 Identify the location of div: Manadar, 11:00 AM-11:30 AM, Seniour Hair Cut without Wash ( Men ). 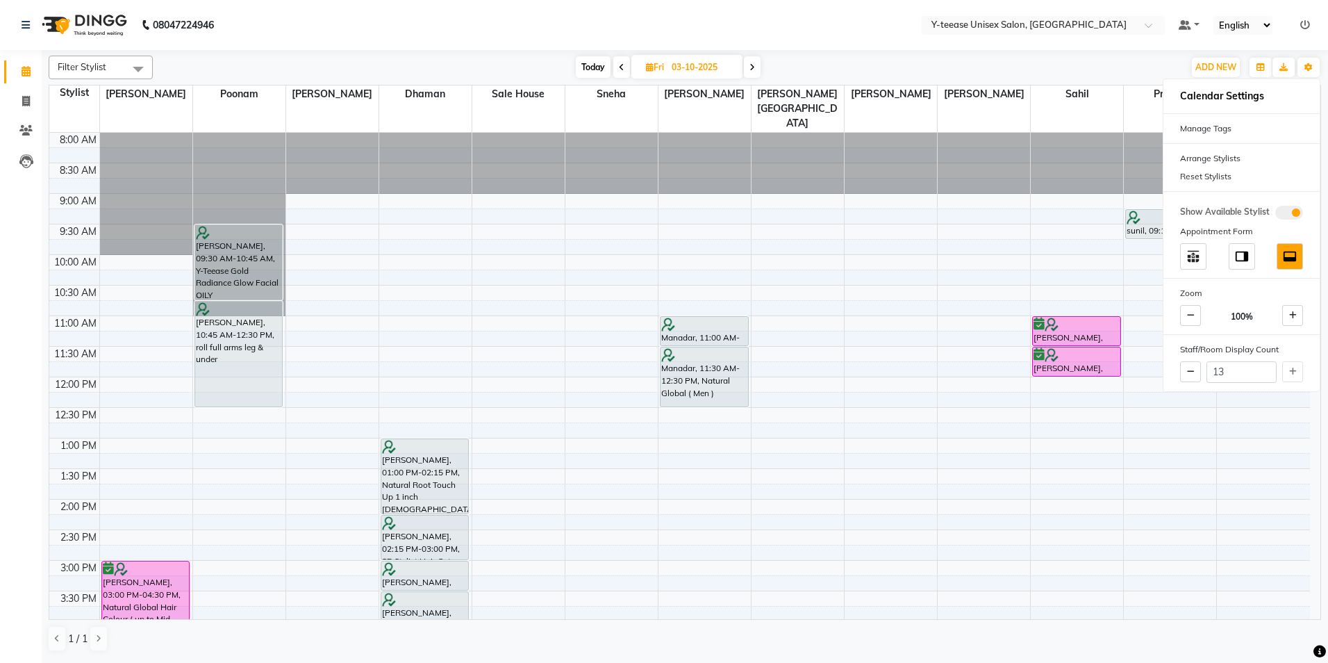
(704, 331).